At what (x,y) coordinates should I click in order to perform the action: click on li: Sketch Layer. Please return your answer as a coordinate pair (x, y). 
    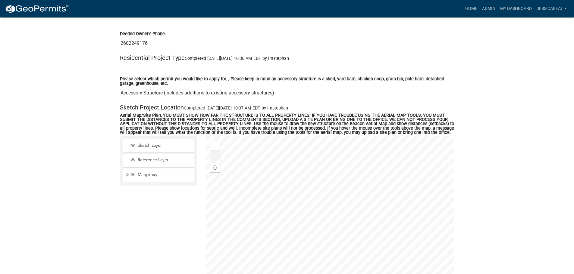
    Looking at the image, I should click on (158, 146).